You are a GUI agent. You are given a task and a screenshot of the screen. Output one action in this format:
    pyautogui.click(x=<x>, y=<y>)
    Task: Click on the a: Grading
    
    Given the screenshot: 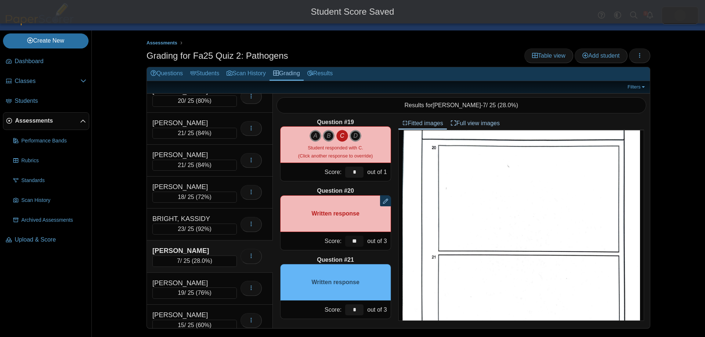 What is the action you would take?
    pyautogui.click(x=286, y=74)
    